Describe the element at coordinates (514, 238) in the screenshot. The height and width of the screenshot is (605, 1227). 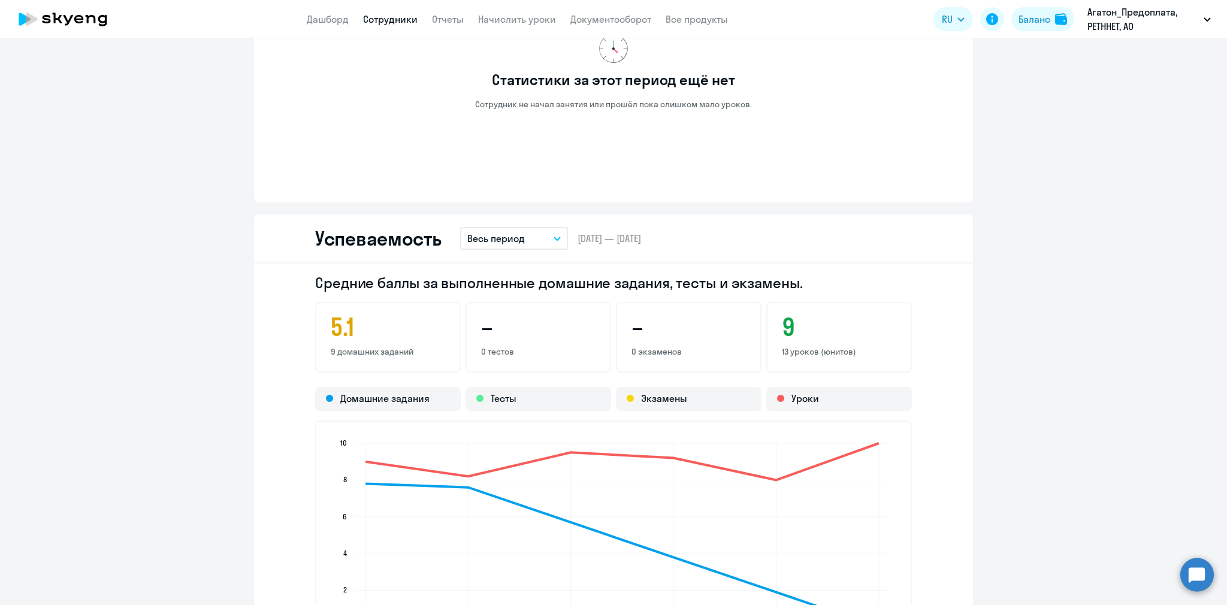
I see `button: Весь период` at that location.